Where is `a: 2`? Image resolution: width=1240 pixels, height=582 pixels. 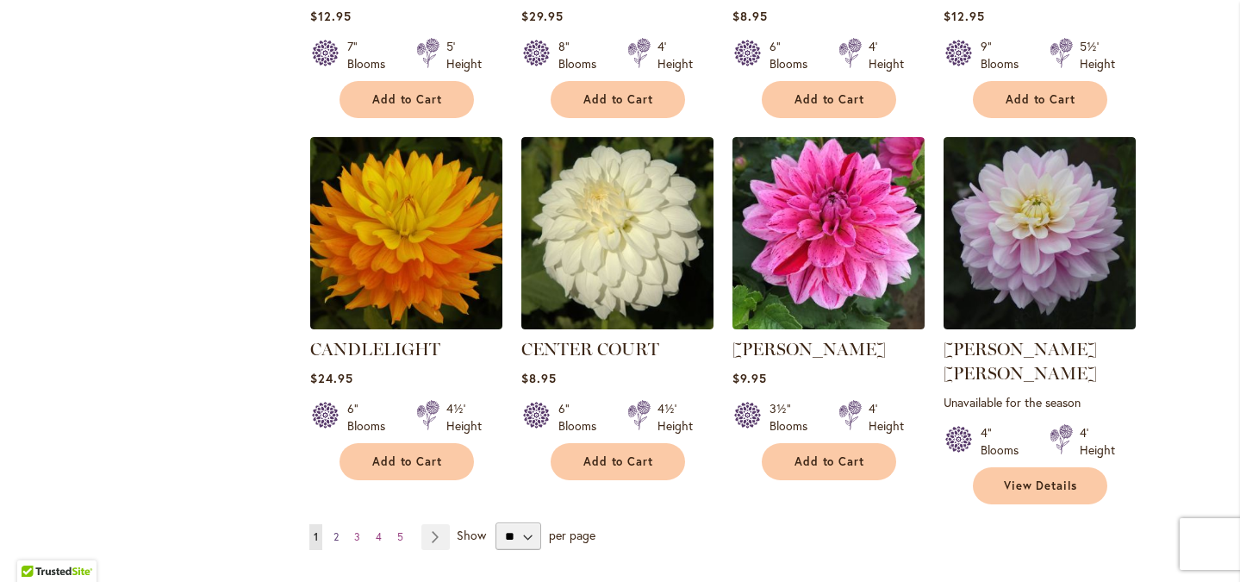
a: 2 is located at coordinates (336, 537).